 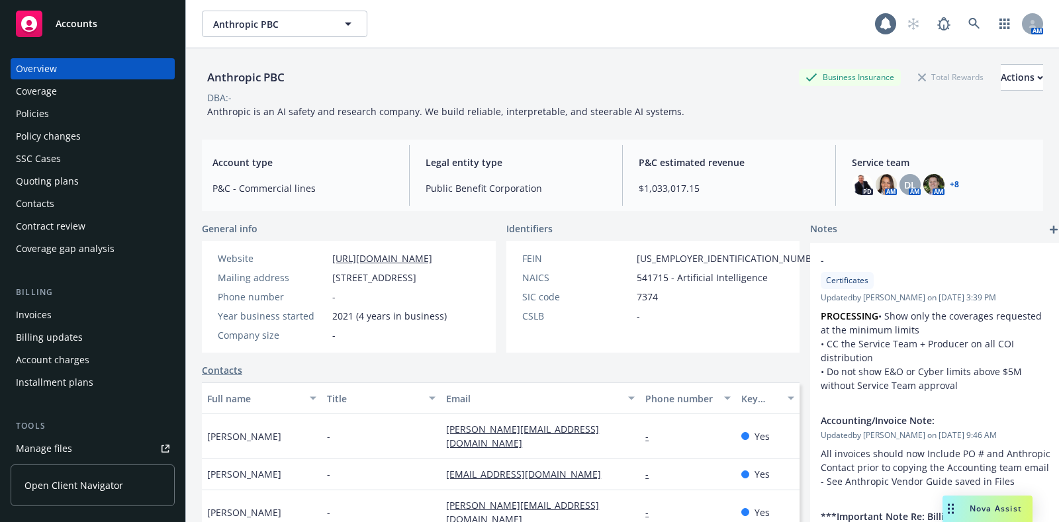 I want to click on div: Business Insurance, so click(x=850, y=77).